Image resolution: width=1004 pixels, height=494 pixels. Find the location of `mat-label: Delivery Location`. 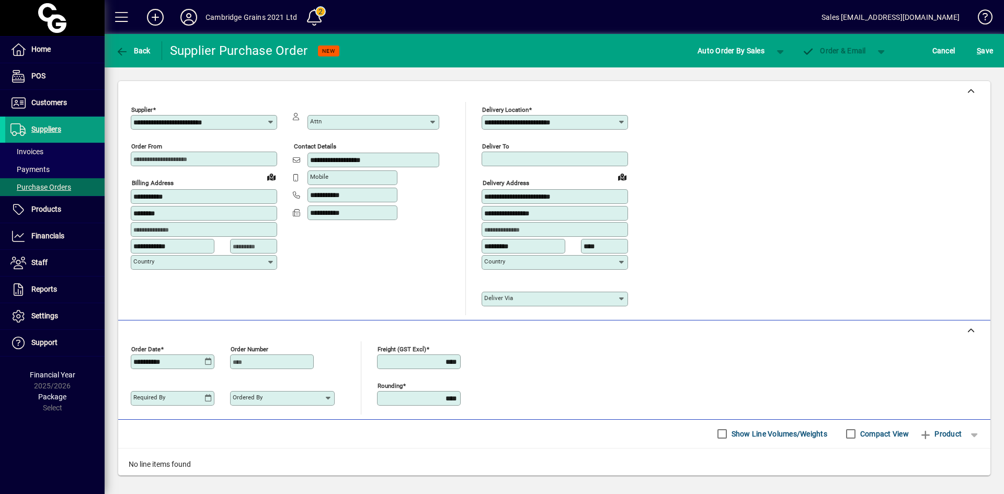

mat-label: Delivery Location is located at coordinates (505, 110).